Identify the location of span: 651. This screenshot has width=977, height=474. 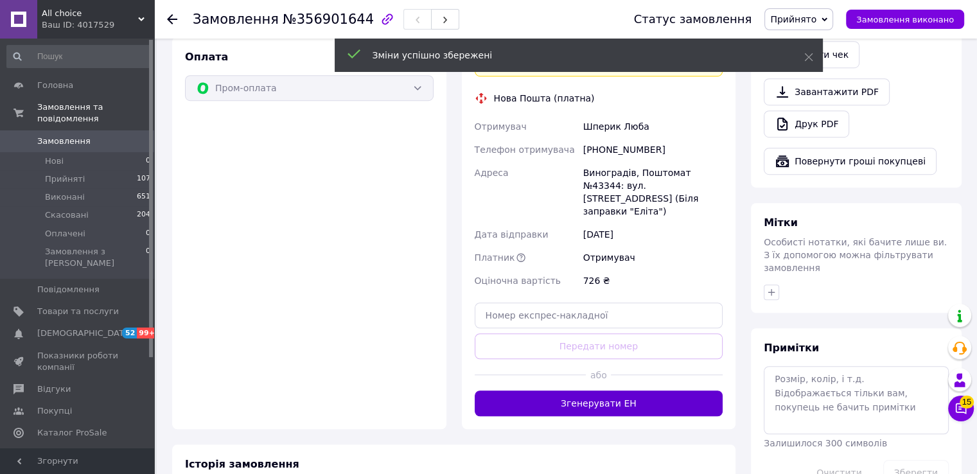
(143, 197).